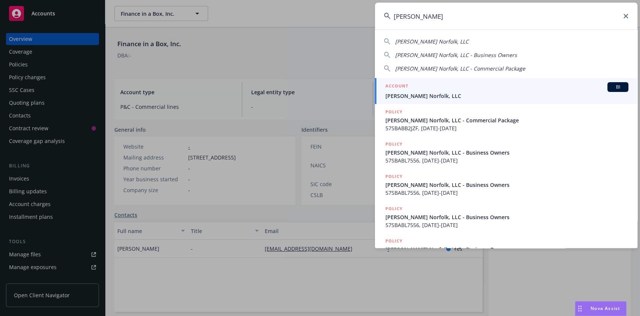 This screenshot has height=316, width=640. Describe the element at coordinates (601, 308) in the screenshot. I see `button: Nova Assist` at that location.